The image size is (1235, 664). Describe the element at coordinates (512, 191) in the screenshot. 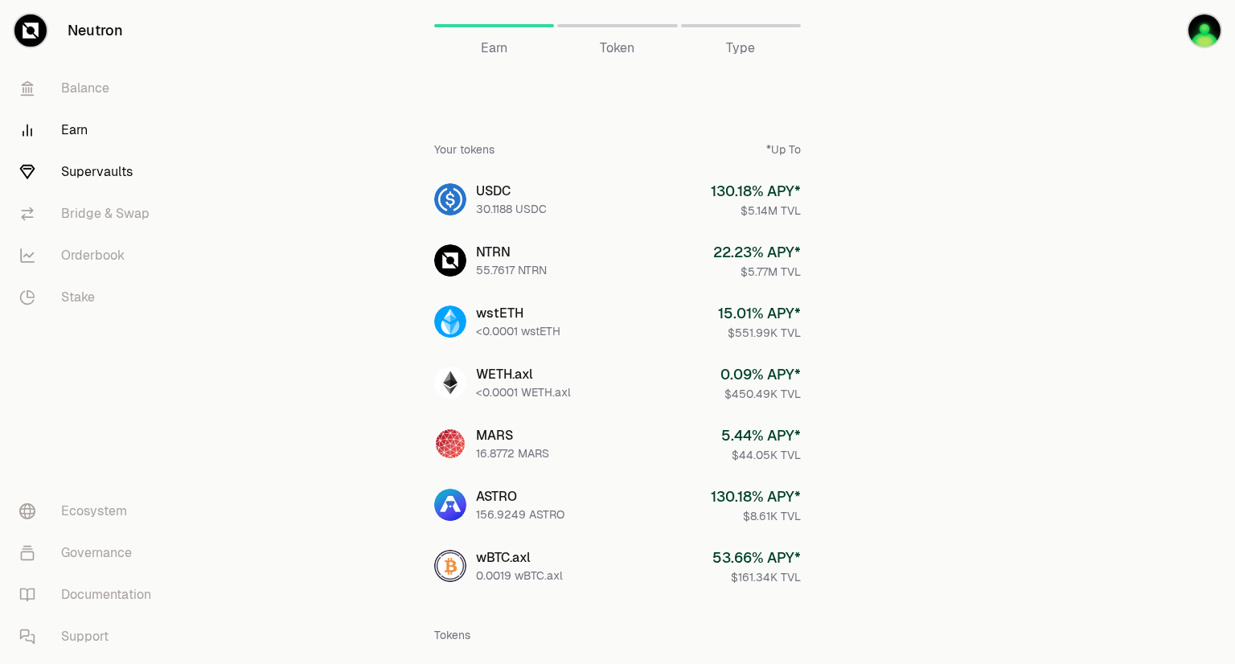

I see `div: USDC` at that location.